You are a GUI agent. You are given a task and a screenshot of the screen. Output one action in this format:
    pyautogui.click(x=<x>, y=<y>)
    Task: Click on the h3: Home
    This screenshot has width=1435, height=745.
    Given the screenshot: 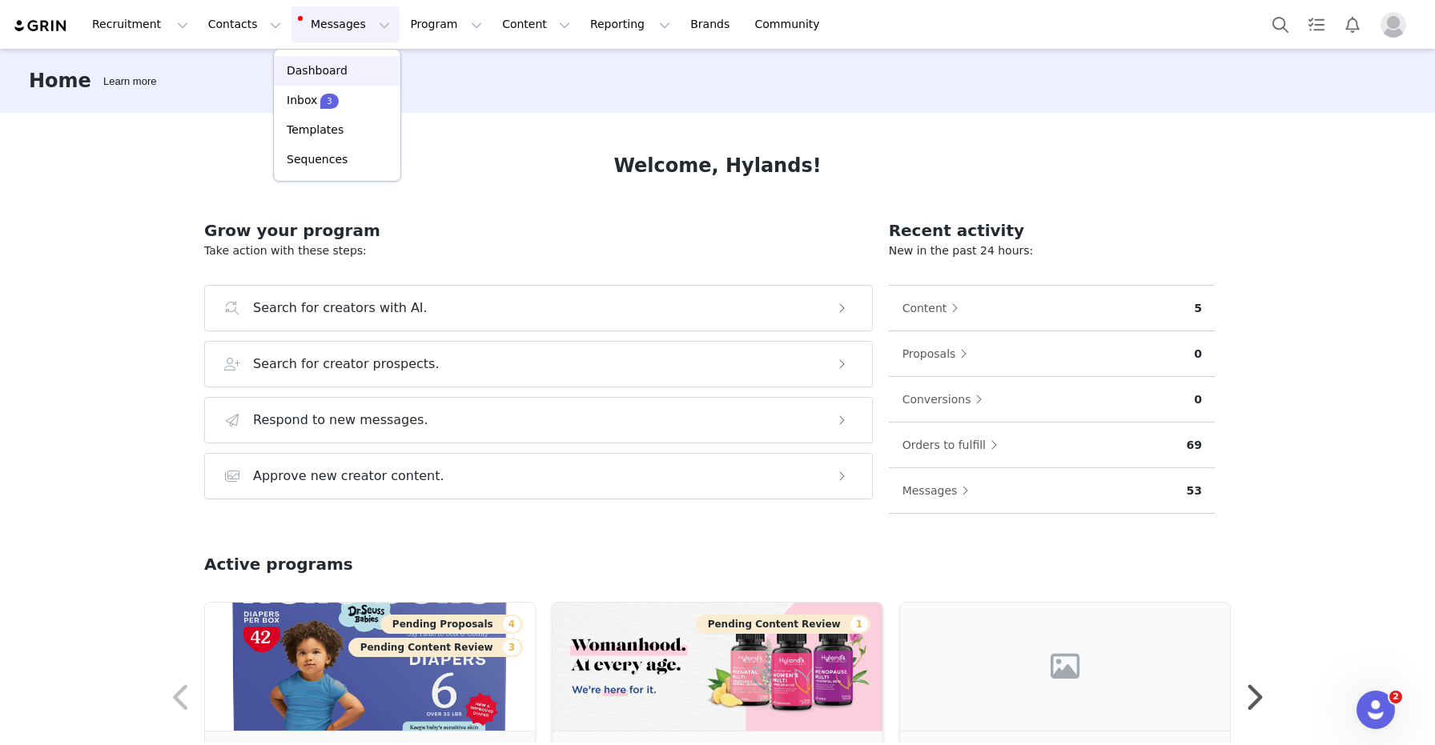 What is the action you would take?
    pyautogui.click(x=60, y=81)
    